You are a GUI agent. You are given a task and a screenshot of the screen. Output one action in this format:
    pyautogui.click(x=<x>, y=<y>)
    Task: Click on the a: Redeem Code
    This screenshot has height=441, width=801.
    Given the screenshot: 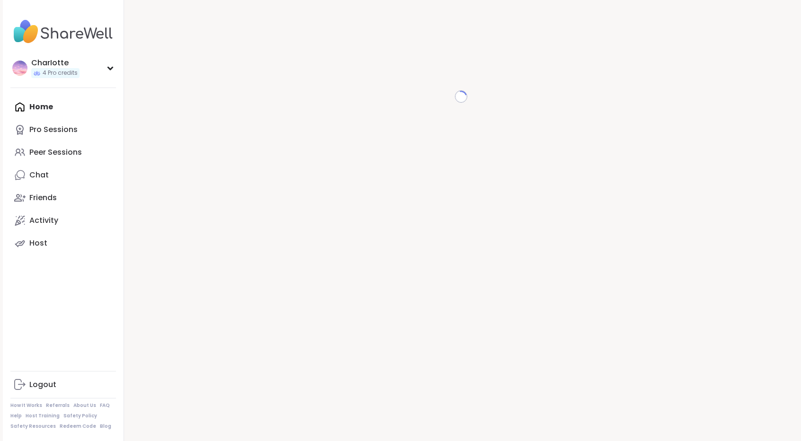 What is the action you would take?
    pyautogui.click(x=78, y=426)
    